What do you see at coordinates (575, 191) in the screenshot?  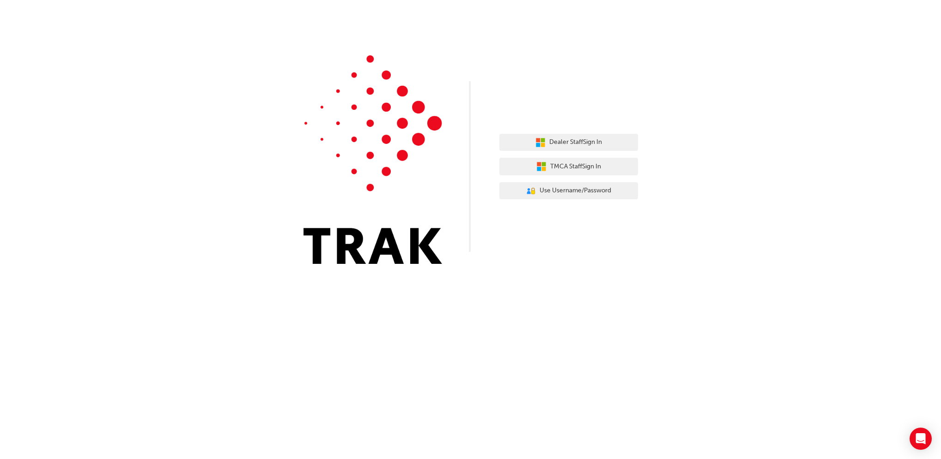 I see `span: Use Username/Password` at bounding box center [575, 191].